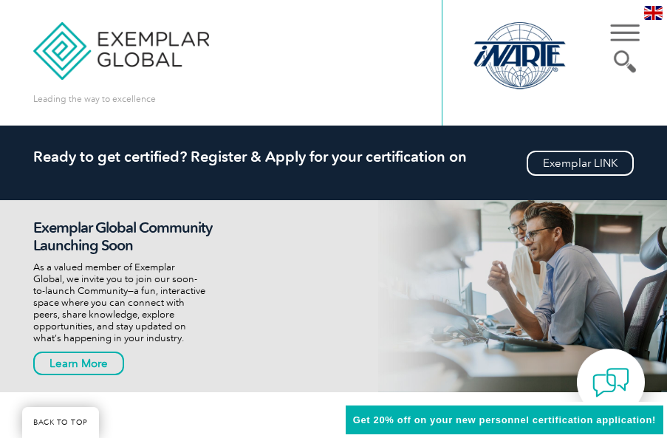 This screenshot has width=667, height=438. What do you see at coordinates (78, 363) in the screenshot?
I see `a: Learn More` at bounding box center [78, 363].